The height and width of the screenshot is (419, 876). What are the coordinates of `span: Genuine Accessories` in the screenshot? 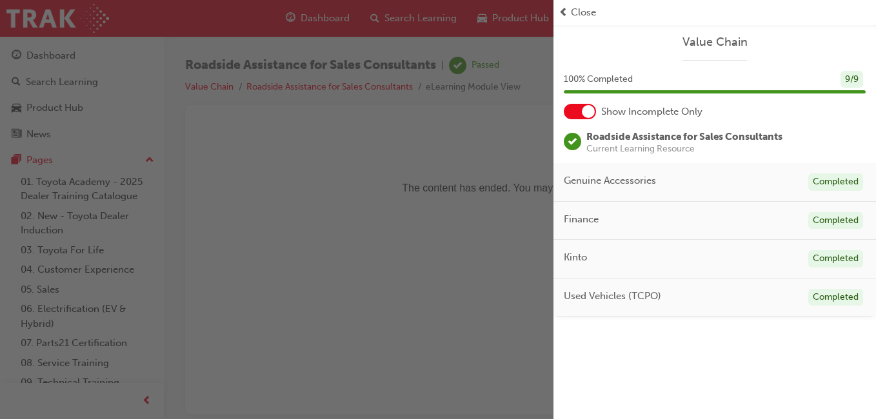 It's located at (610, 181).